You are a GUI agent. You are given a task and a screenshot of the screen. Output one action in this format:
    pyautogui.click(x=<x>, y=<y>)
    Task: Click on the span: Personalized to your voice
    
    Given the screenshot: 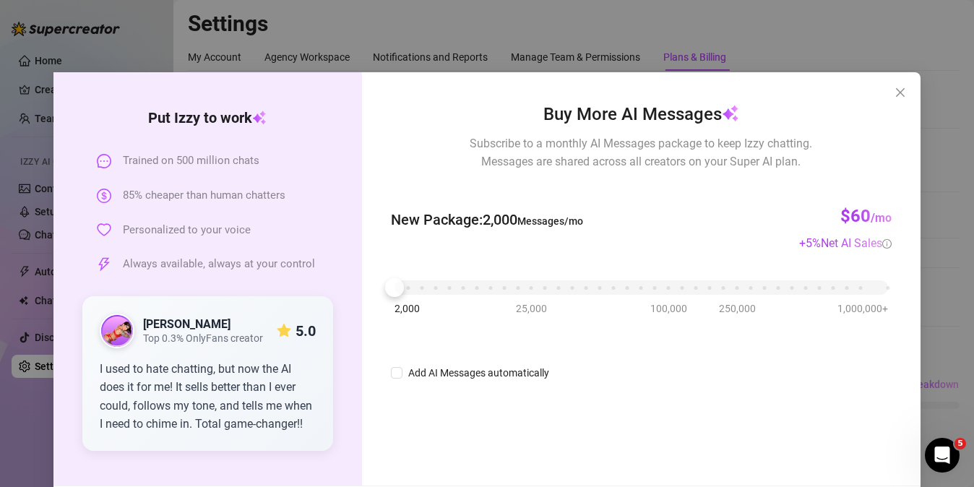 What is the action you would take?
    pyautogui.click(x=187, y=231)
    